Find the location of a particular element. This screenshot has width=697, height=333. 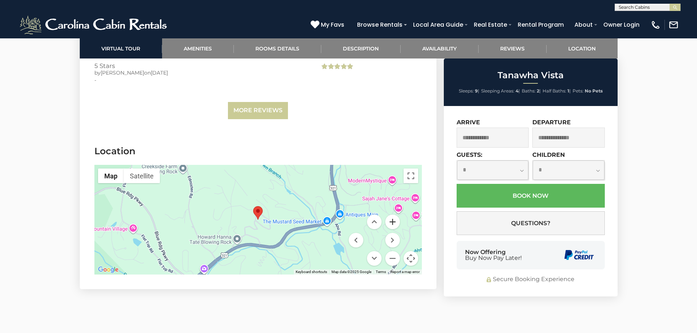

button: Move left is located at coordinates (356, 240).